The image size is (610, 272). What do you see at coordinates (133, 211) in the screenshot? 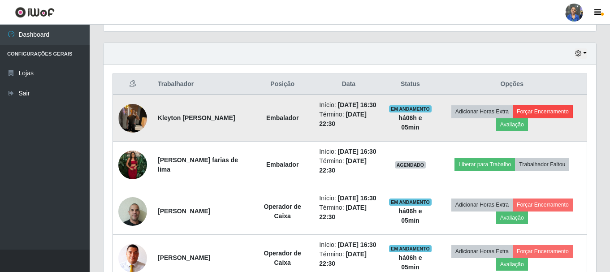
I see `img: 1720400321152.jpeg` at bounding box center [133, 211].